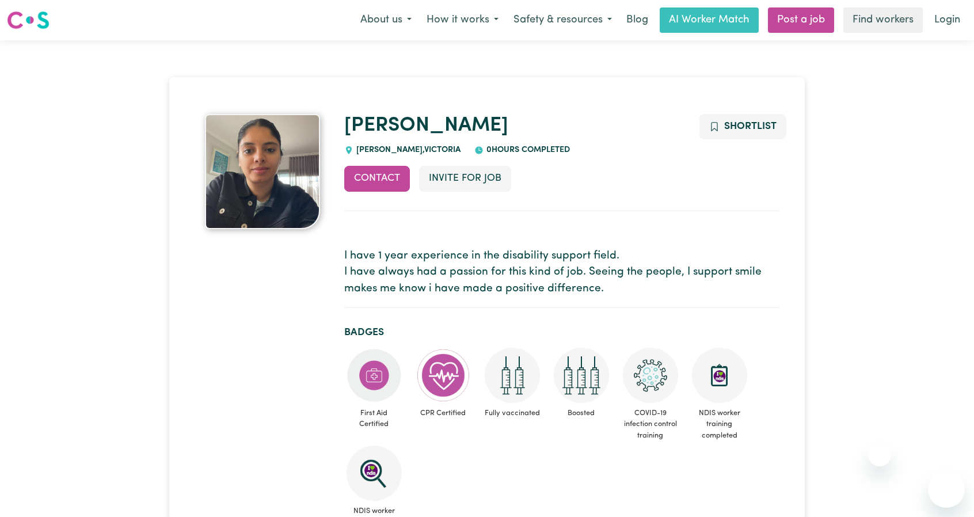  What do you see at coordinates (637, 20) in the screenshot?
I see `a: Blog` at bounding box center [637, 20].